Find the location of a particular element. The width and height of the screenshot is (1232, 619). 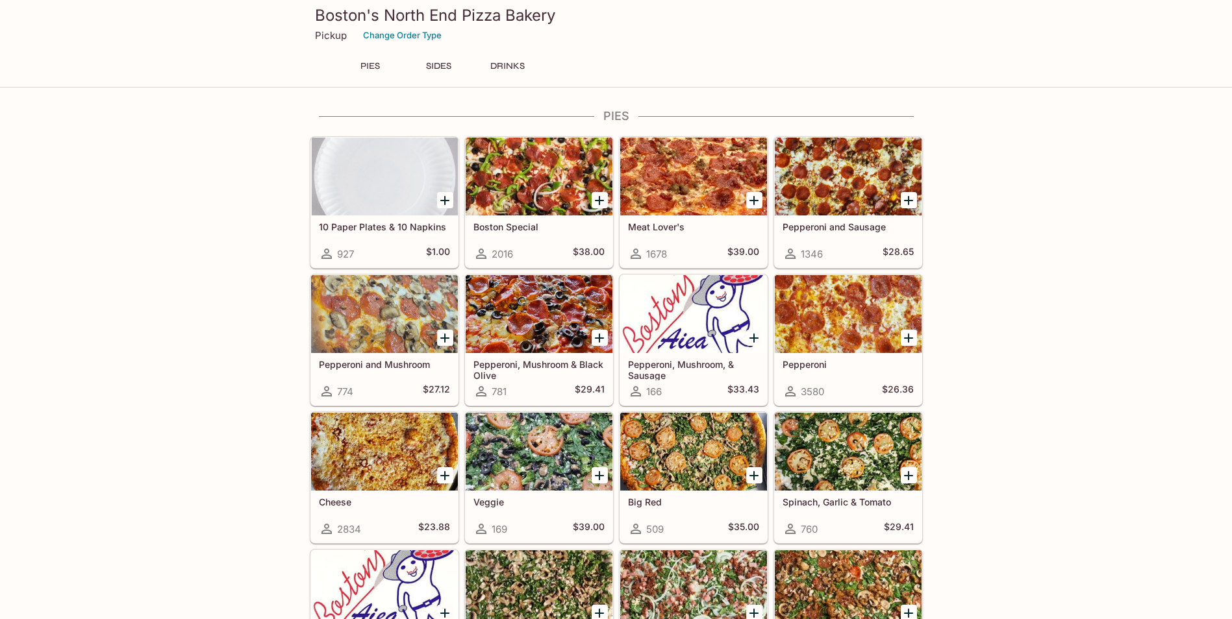

span: 2834 is located at coordinates (349, 529).